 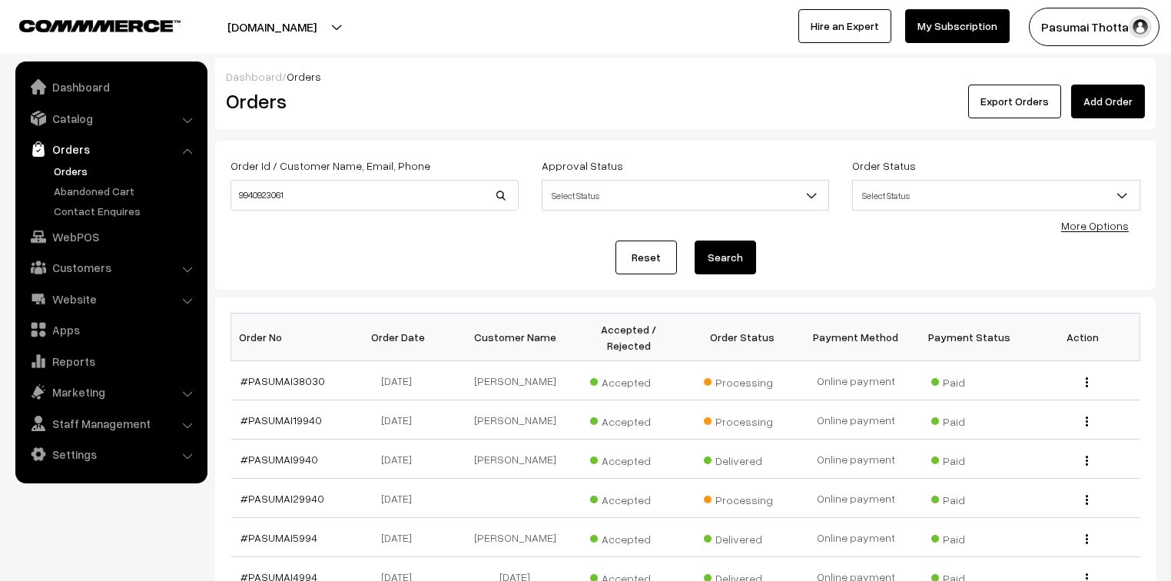 What do you see at coordinates (742, 337) in the screenshot?
I see `th: Order Status` at bounding box center [742, 337].